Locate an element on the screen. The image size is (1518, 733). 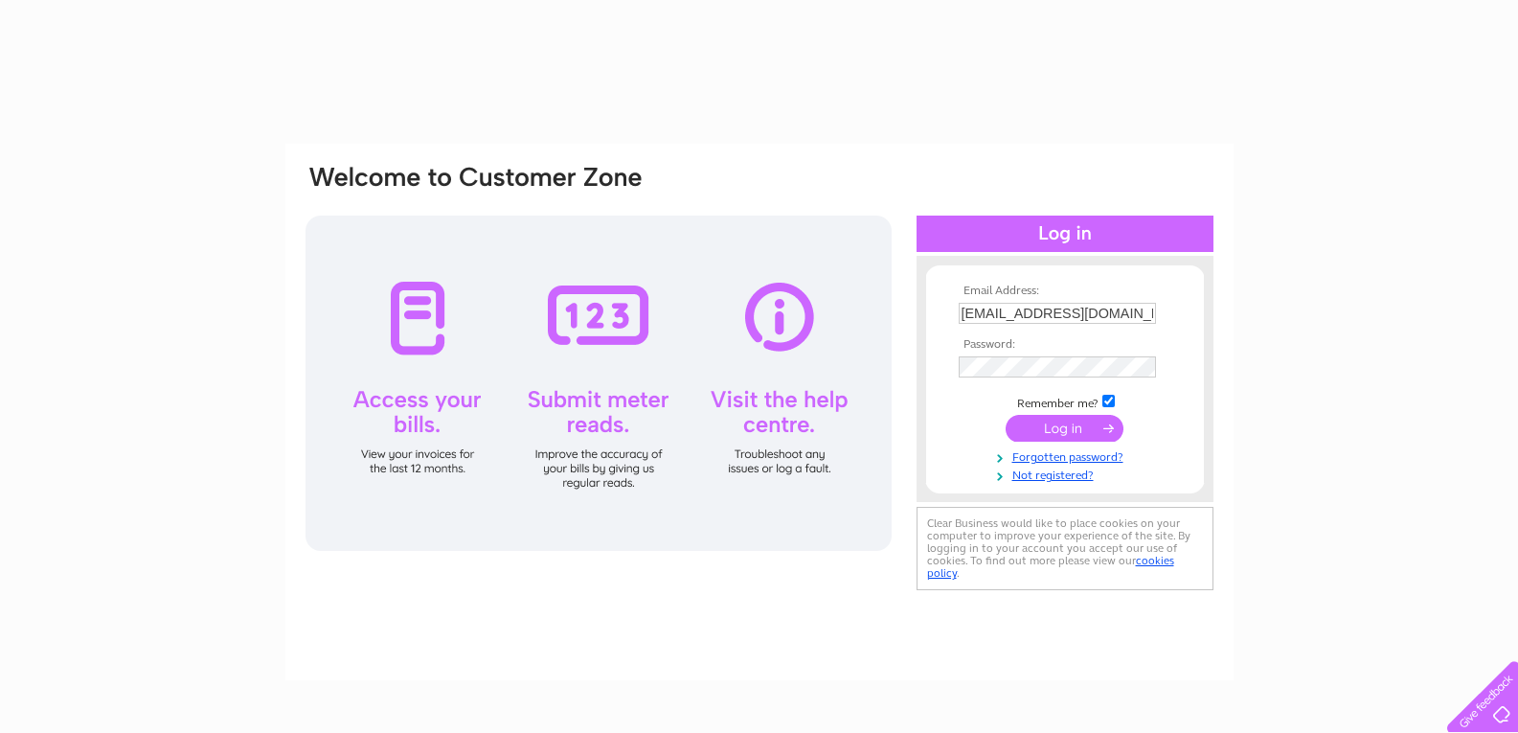
a: Not registered? is located at coordinates (1067, 473).